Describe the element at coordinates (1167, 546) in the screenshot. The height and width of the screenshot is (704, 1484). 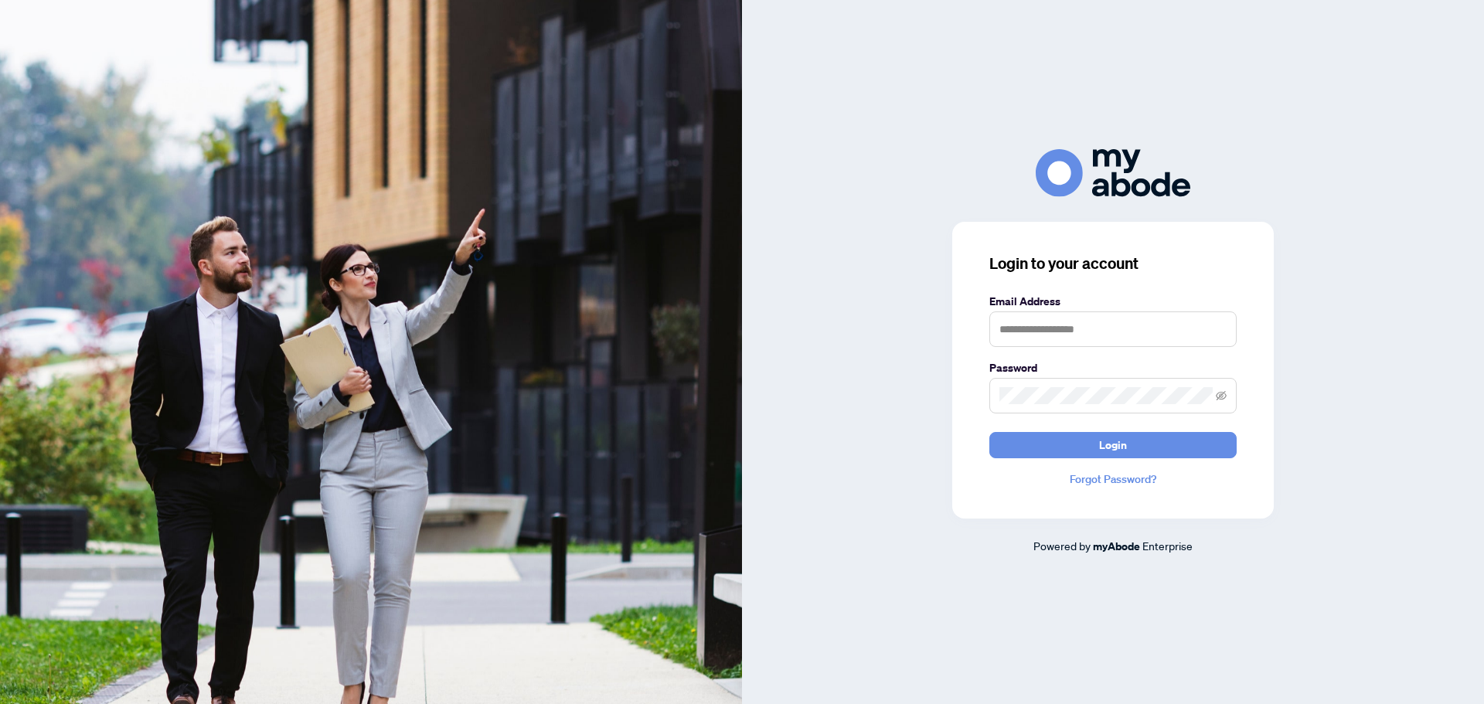
I see `span: Enterprise` at that location.